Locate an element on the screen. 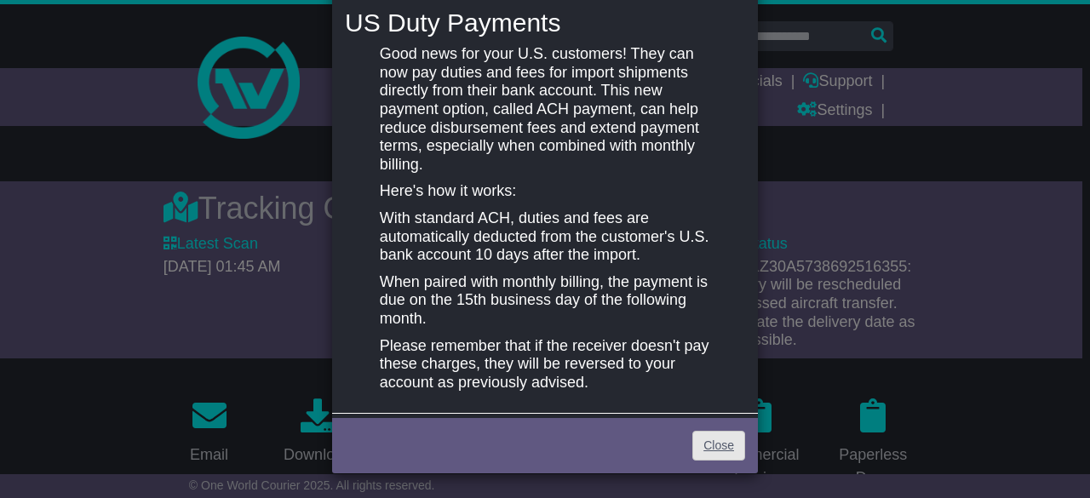 The height and width of the screenshot is (498, 1090). a: Close is located at coordinates (719, 445).